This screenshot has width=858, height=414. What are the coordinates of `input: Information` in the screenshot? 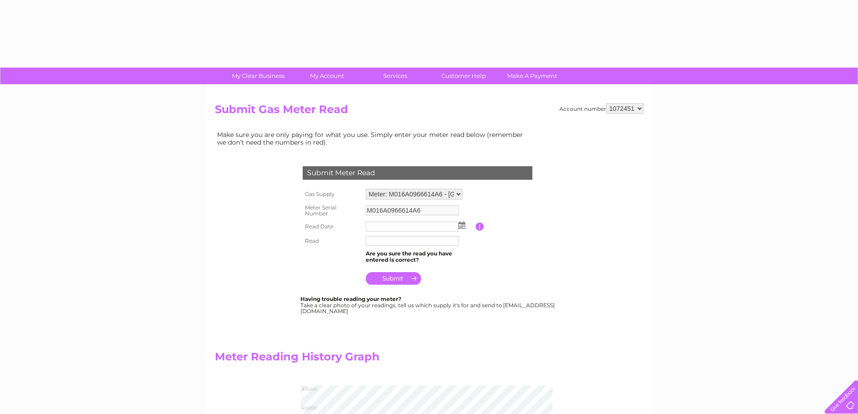 It's located at (480, 227).